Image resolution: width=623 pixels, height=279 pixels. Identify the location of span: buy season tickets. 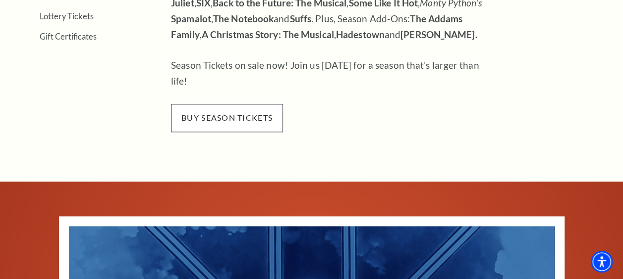
(227, 118).